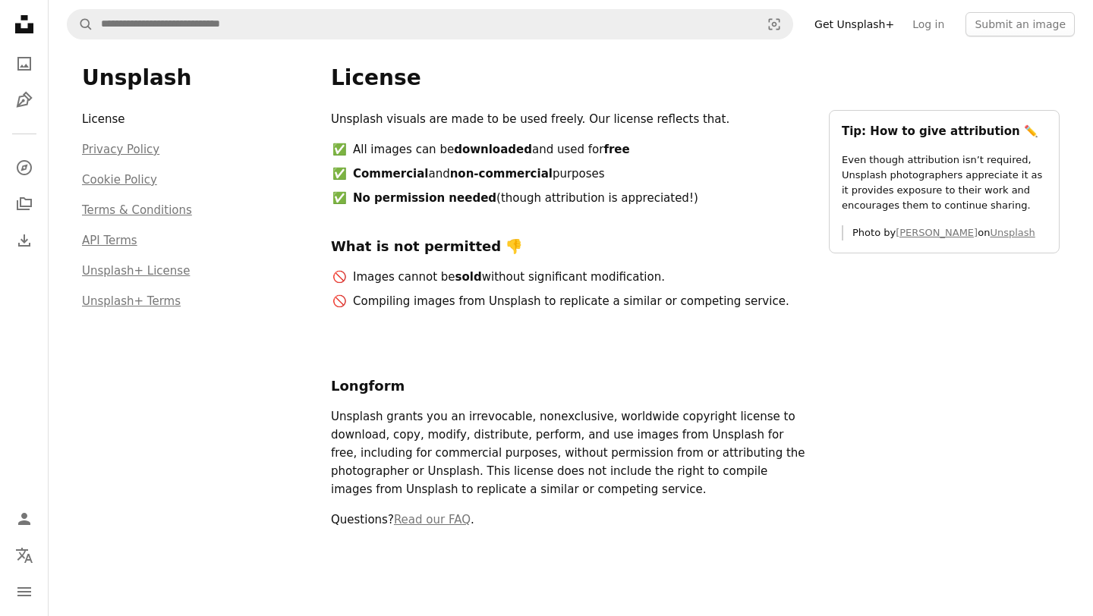  I want to click on a: Unsplash, so click(1012, 232).